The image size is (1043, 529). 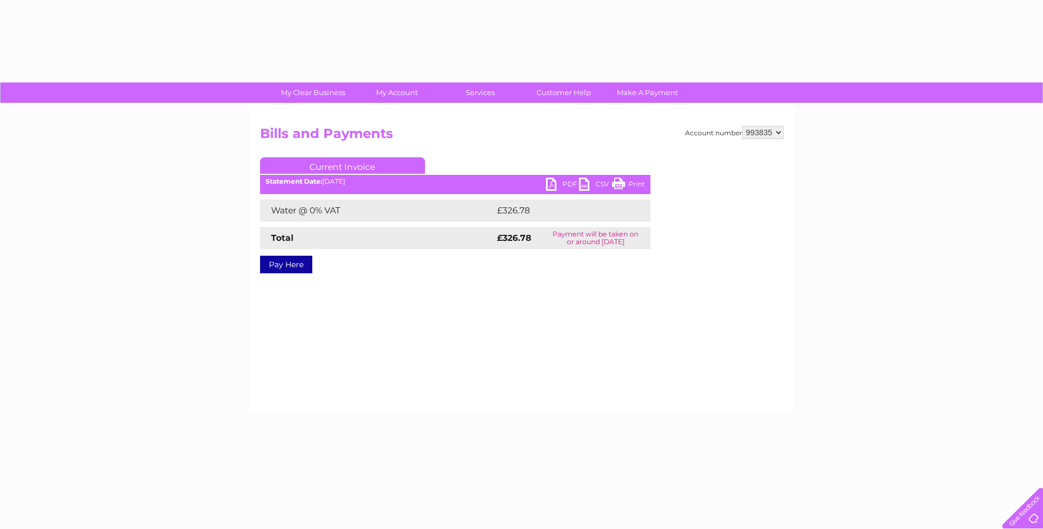 I want to click on a: Services, so click(x=480, y=92).